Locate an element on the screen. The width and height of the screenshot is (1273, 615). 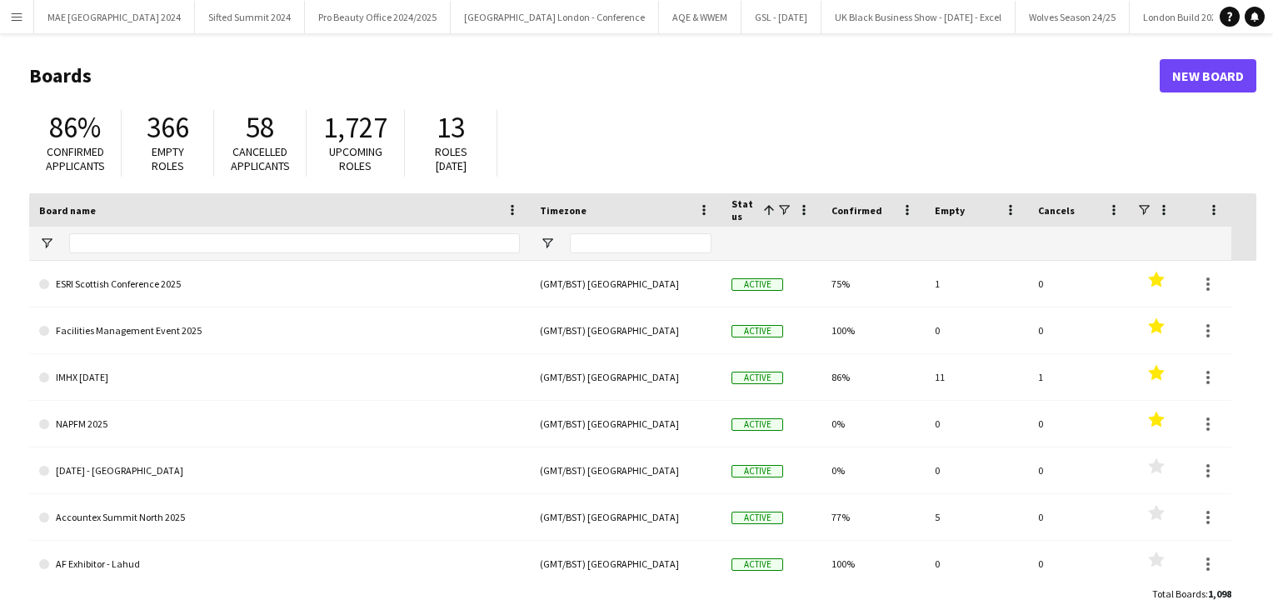
h1: Boards is located at coordinates (594, 76).